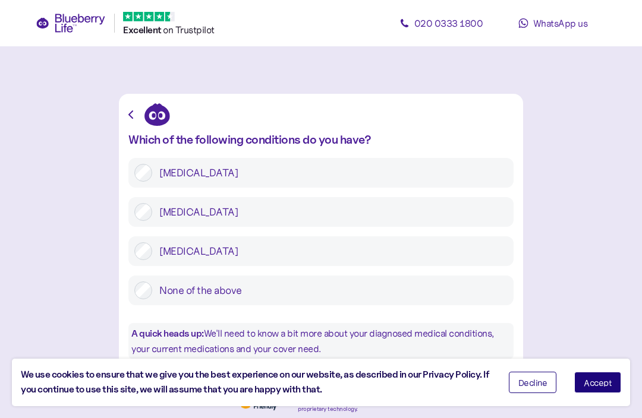  I want to click on button: Accept cookies, so click(597, 383).